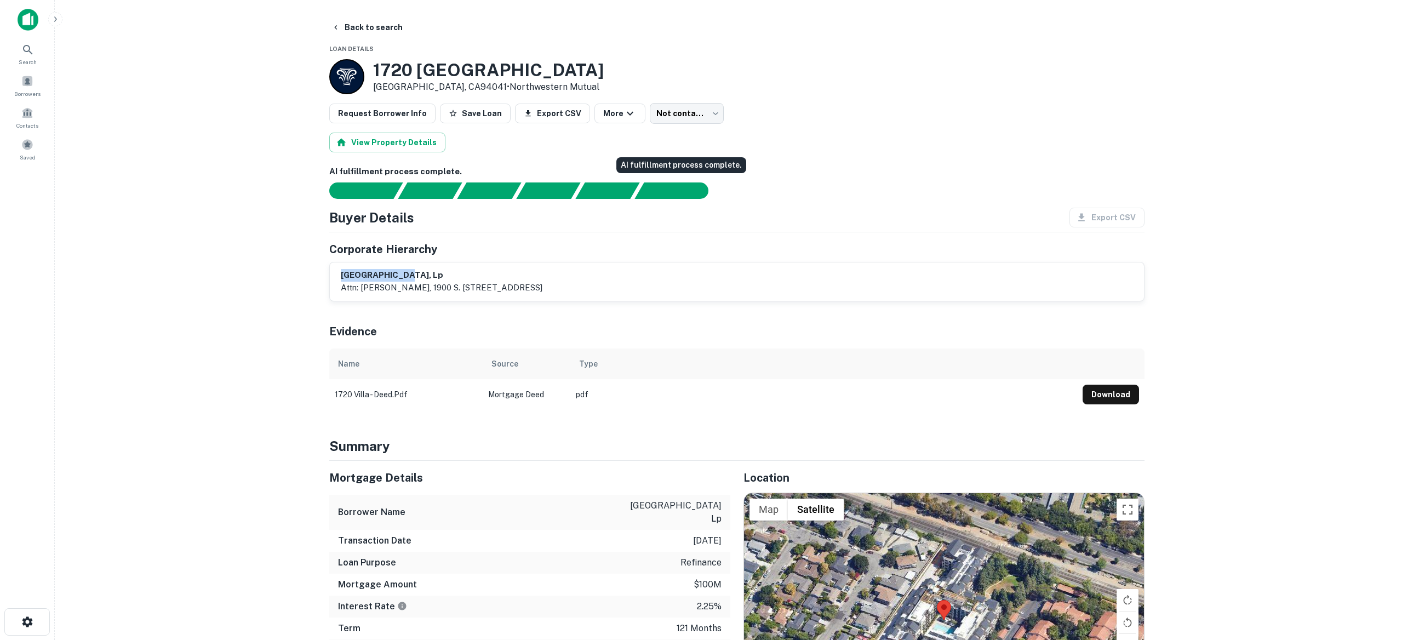 The image size is (1419, 640). What do you see at coordinates (699, 629) in the screenshot?
I see `p: 121 months` at bounding box center [699, 629].